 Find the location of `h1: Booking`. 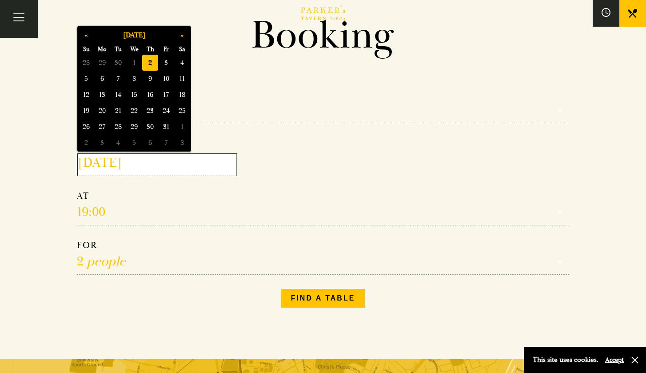

h1: Booking is located at coordinates (323, 36).